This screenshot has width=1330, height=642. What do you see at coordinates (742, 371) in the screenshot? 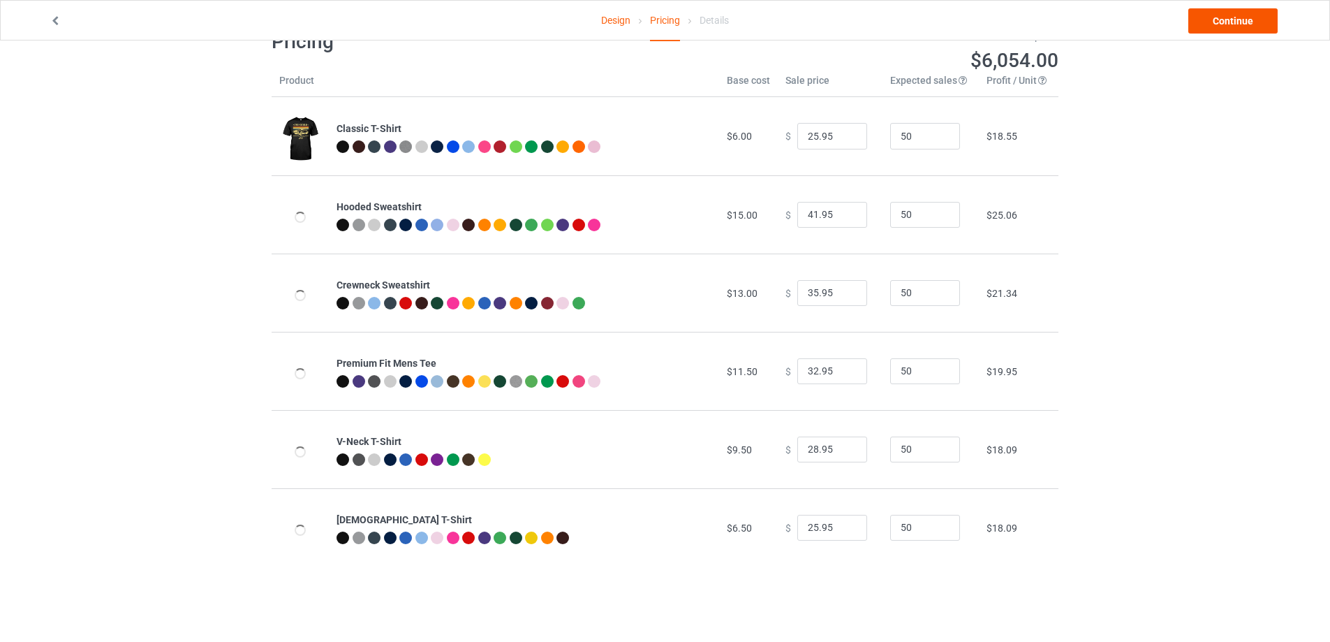
I see `span: $11.50` at bounding box center [742, 371].